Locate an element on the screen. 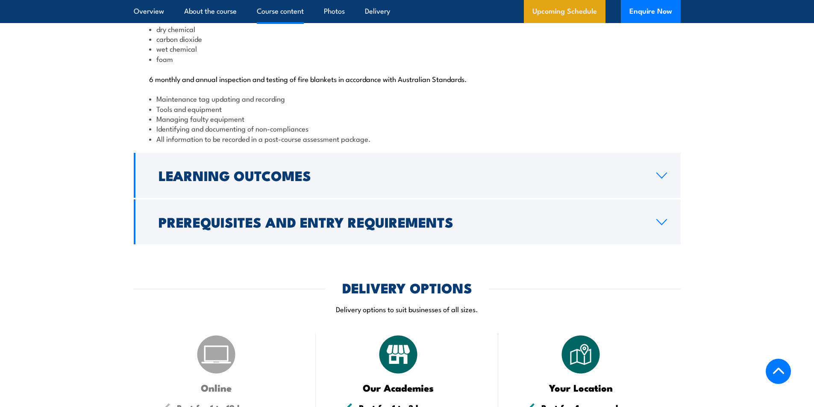 This screenshot has height=407, width=814. h3: Online is located at coordinates (216, 388).